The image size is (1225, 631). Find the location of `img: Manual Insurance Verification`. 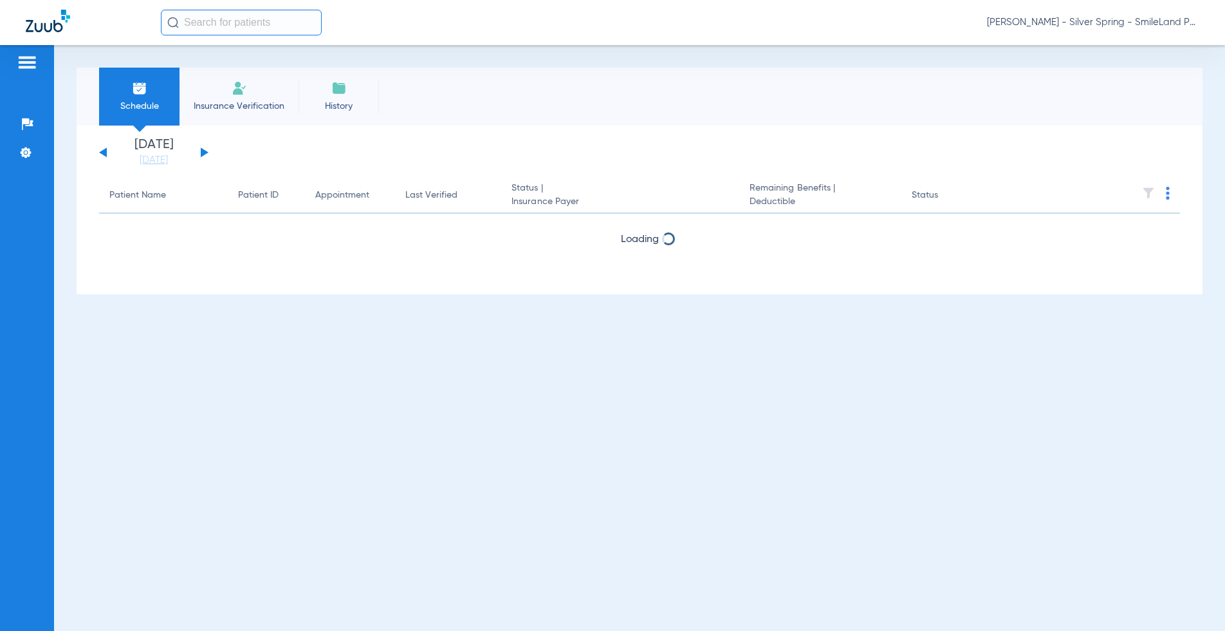

img: Manual Insurance Verification is located at coordinates (239, 88).